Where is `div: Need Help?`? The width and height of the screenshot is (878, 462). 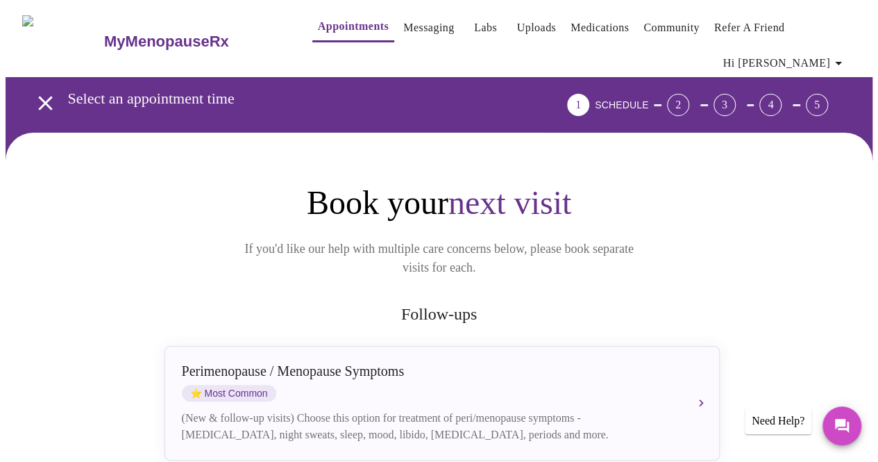 div: Need Help? is located at coordinates (778, 421).